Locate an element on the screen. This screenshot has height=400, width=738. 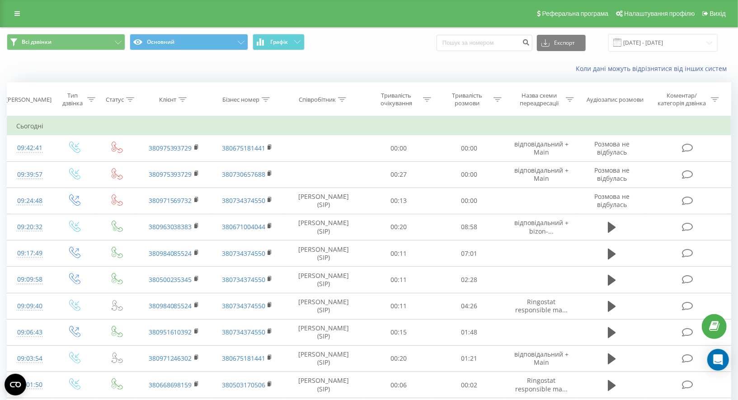
a: 380500235345 is located at coordinates (170, 279).